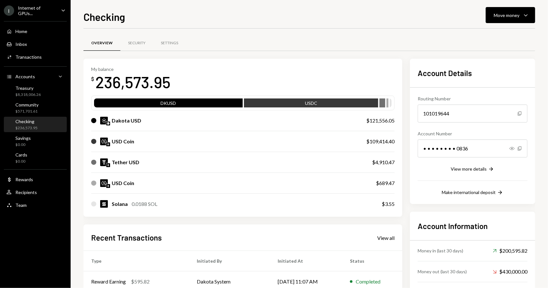 The width and height of the screenshot is (548, 288). What do you see at coordinates (126, 121) in the screenshot?
I see `div: Dakota USD` at bounding box center [126, 121].